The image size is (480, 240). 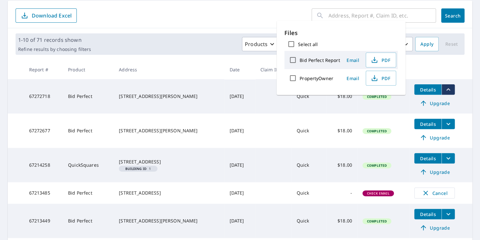 I want to click on button: filesDropdownBtn-67272718, so click(x=448, y=89).